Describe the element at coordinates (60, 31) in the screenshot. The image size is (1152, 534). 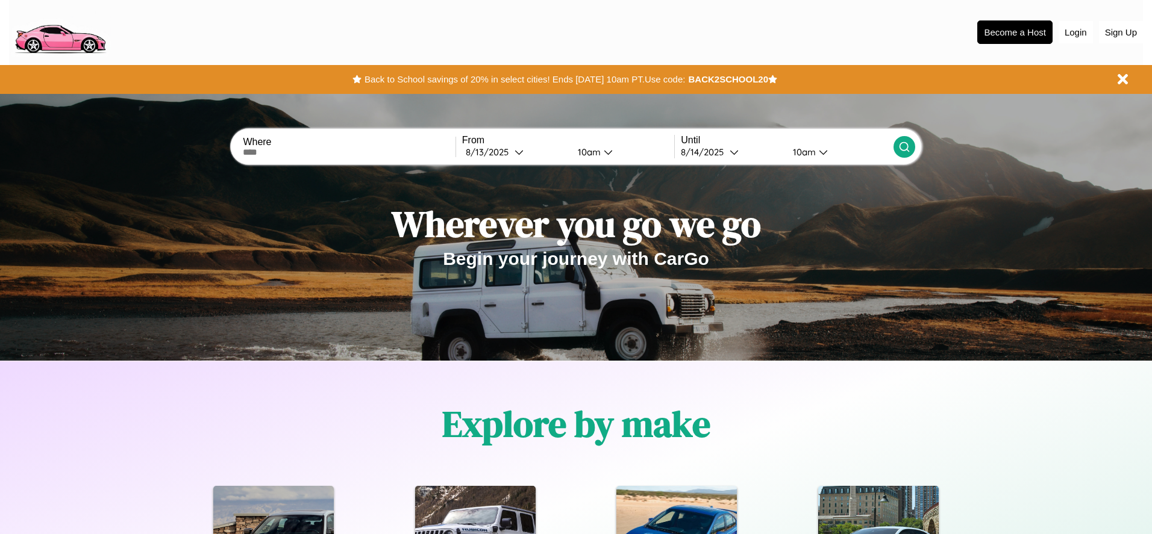
I see `img: logo` at that location.